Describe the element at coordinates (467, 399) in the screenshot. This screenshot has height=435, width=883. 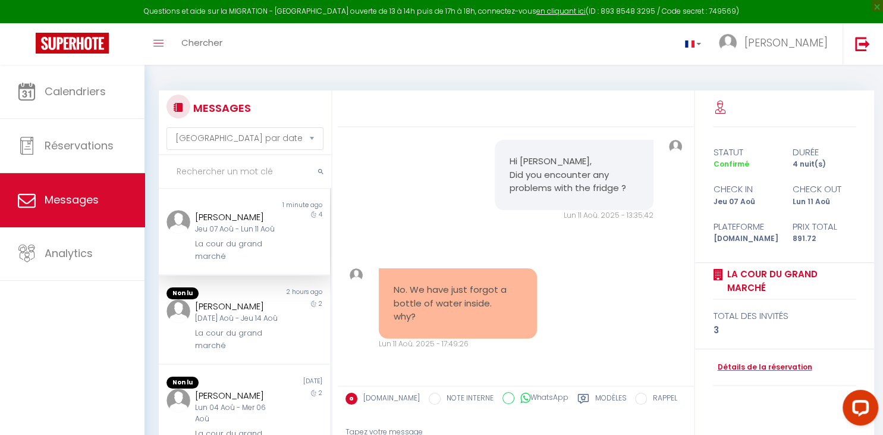
I see `label: NOTE INTERNE` at that location.